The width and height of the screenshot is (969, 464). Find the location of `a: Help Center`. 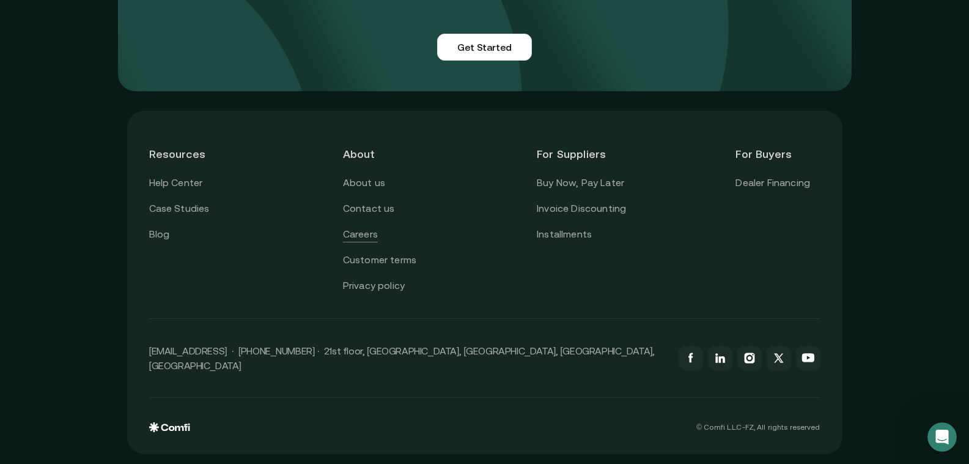

a: Help Center is located at coordinates (176, 183).